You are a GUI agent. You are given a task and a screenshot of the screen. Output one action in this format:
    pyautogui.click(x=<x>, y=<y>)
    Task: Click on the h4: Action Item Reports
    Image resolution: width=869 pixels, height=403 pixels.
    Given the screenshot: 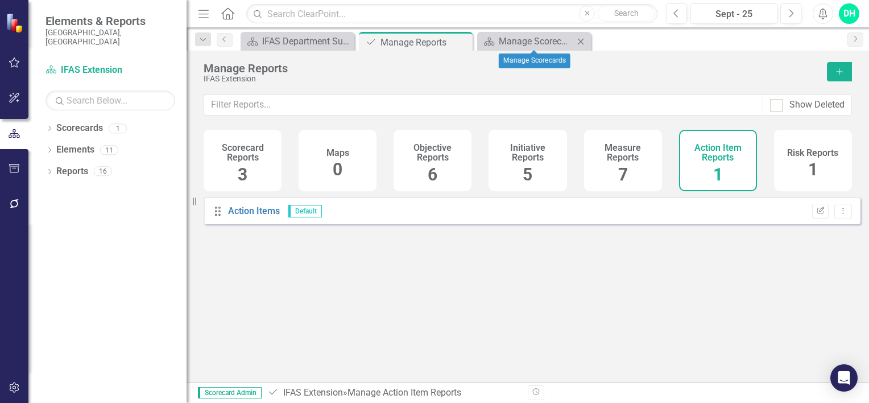 What is the action you would take?
    pyautogui.click(x=718, y=152)
    